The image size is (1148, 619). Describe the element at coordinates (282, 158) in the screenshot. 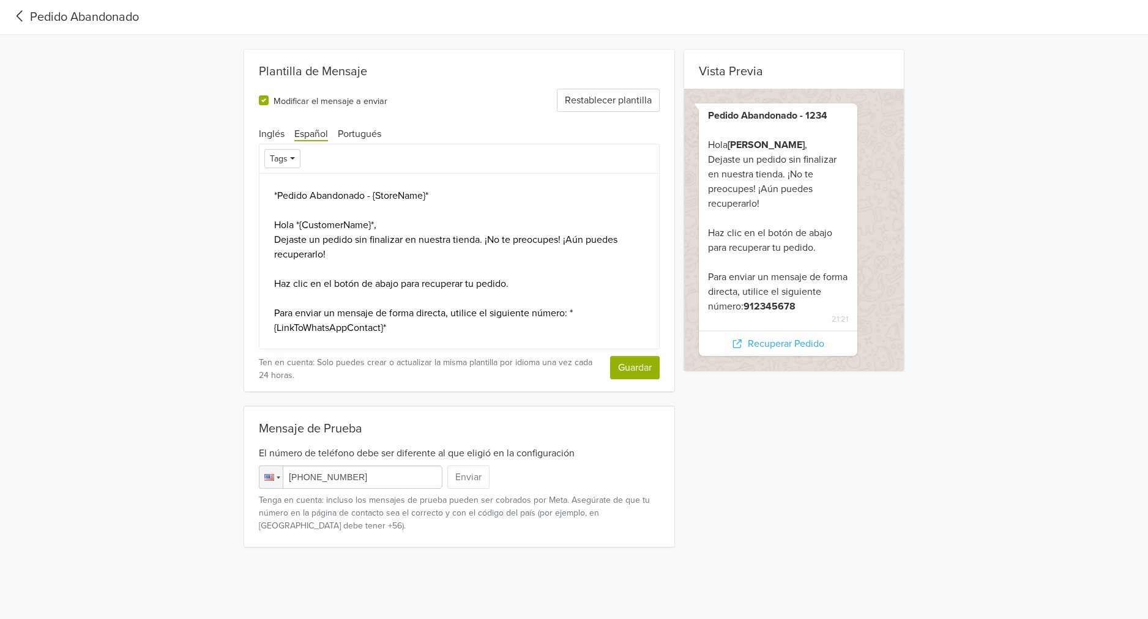

I see `button: Tags` at that location.